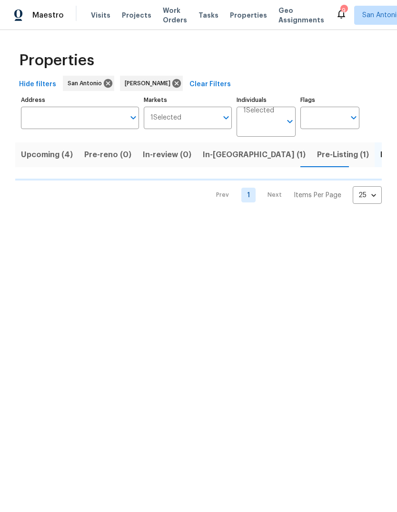 The image size is (397, 512). What do you see at coordinates (210, 84) in the screenshot?
I see `button: Clear Filters` at bounding box center [210, 84].